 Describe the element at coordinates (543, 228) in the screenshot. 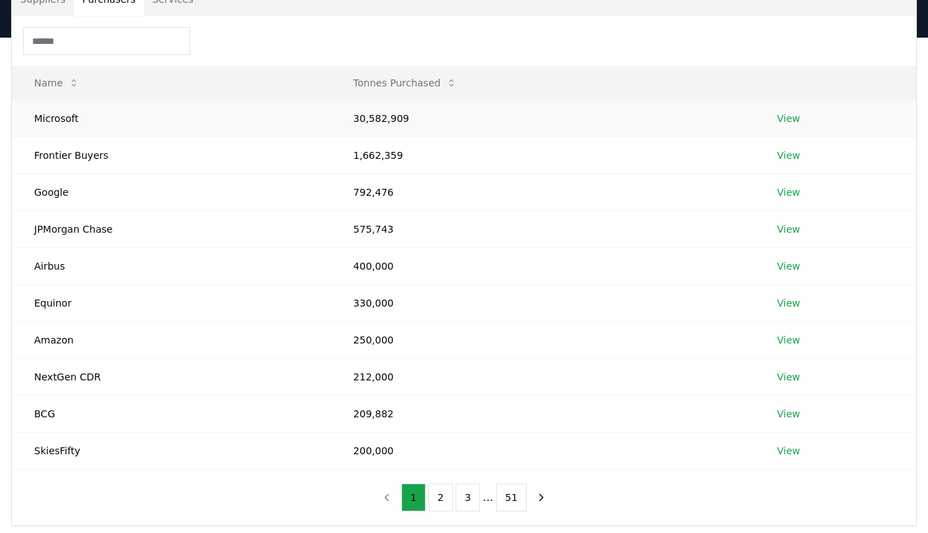

I see `td: 575,743` at that location.